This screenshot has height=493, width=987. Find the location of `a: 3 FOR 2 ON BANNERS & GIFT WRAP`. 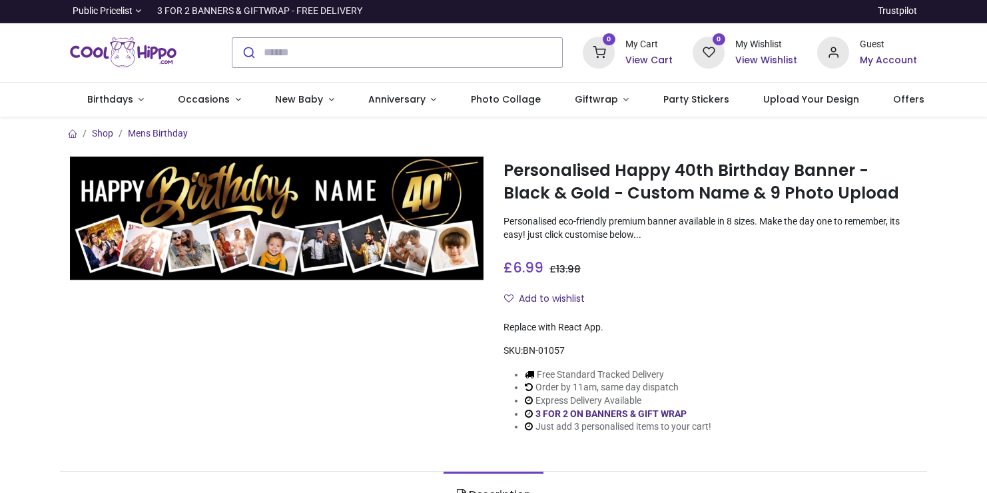

a: 3 FOR 2 ON BANNERS & GIFT WRAP is located at coordinates (611, 414).